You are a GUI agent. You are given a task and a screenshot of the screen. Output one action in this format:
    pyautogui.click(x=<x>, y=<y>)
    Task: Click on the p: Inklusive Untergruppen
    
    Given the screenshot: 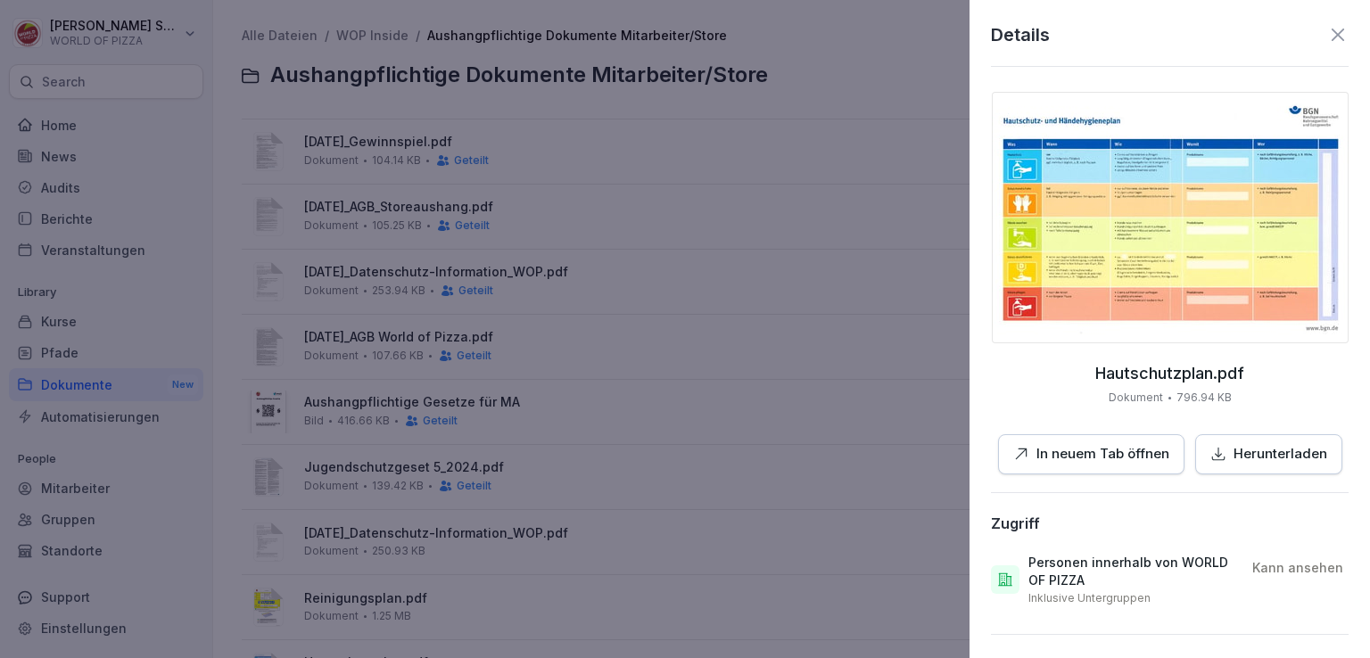 What is the action you would take?
    pyautogui.click(x=1089, y=599)
    